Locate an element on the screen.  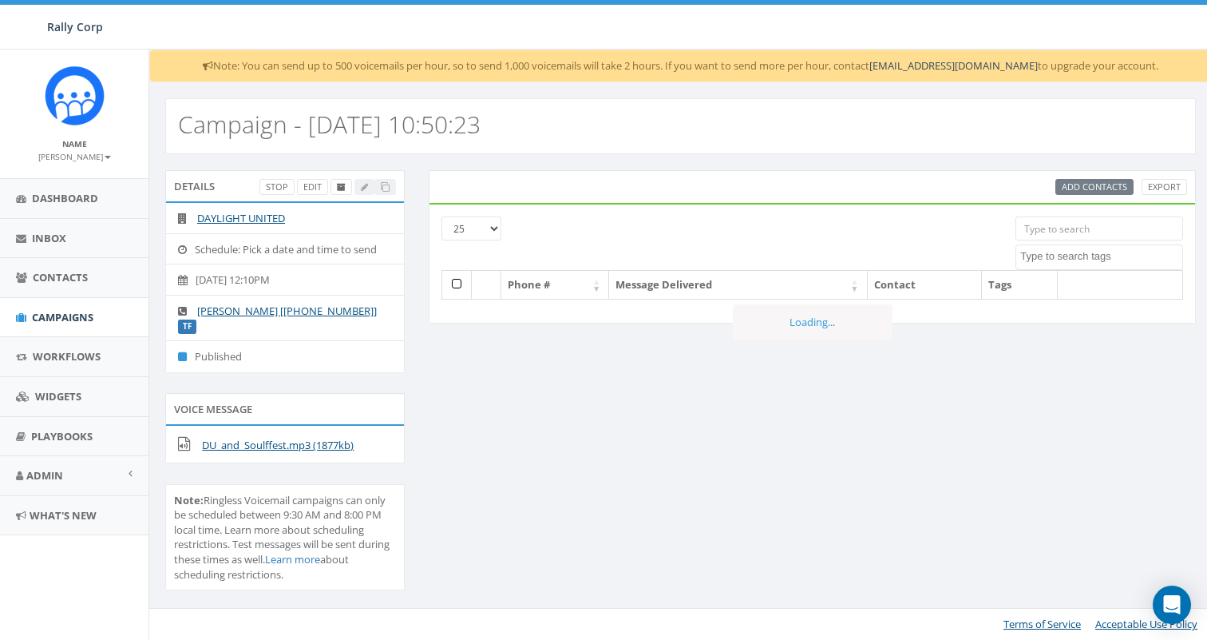
a: DU_and_Soulffest.mp3 (1877kb) is located at coordinates (278, 445).